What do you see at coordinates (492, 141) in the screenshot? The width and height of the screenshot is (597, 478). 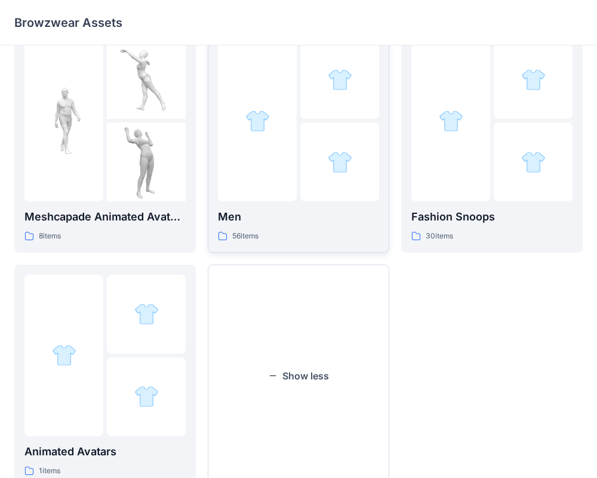 I see `a: folder 1folder 2folder 3Fashion Snoops30items` at bounding box center [492, 141].